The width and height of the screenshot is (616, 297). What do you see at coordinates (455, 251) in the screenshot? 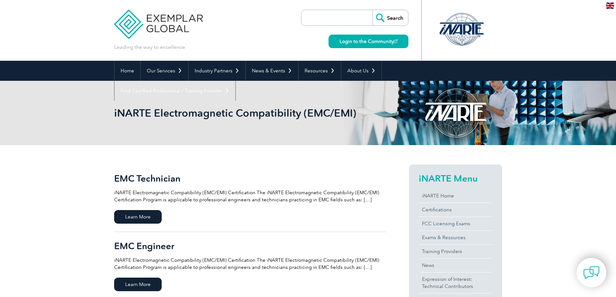
I see `a: Training Providers` at bounding box center [455, 251].